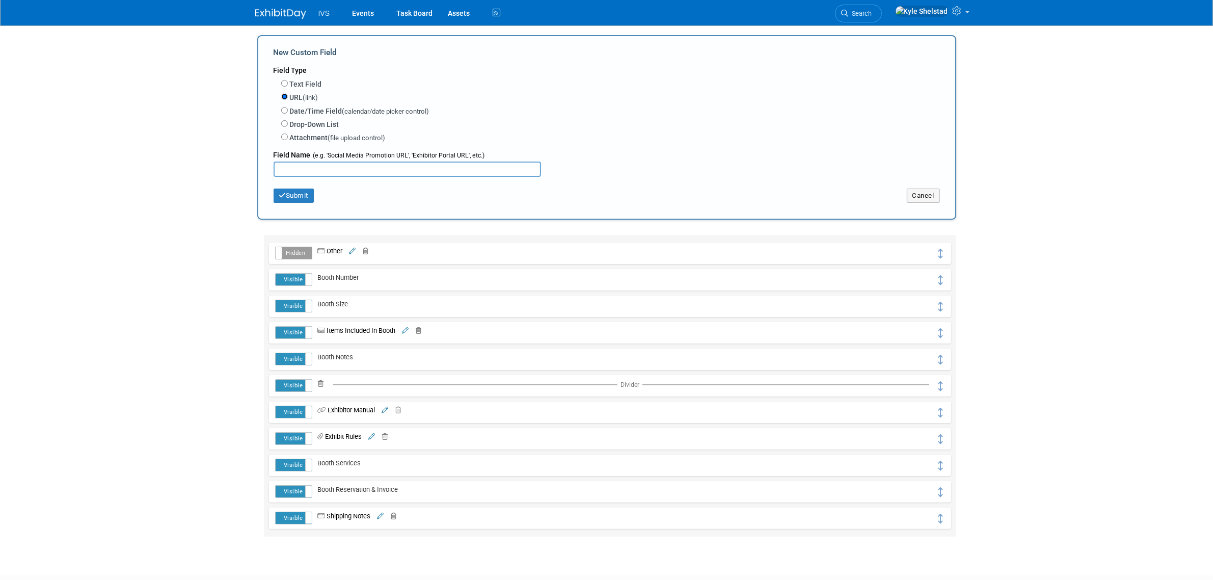  What do you see at coordinates (398, 155) in the screenshot?
I see `span: (e.g. 'Social Media Promotion URL', 'Exhibitor Portal URL', etc.)` at bounding box center [398, 155].